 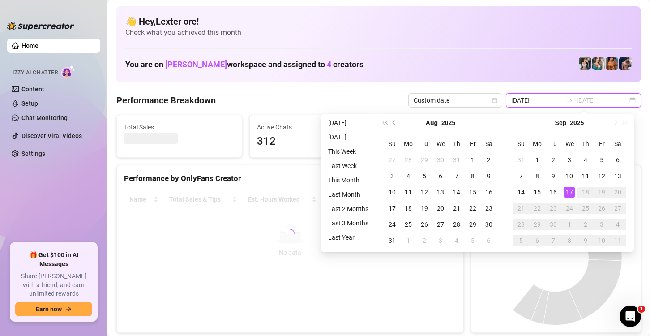 What do you see at coordinates (473, 224) in the screenshot?
I see `td: 2025-08-29` at bounding box center [473, 224].